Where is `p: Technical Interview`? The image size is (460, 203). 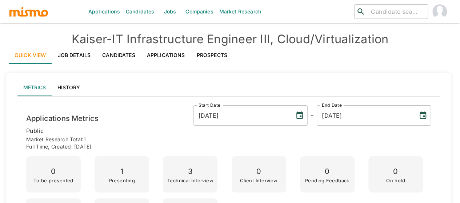
p: Technical Interview is located at coordinates (190, 181).